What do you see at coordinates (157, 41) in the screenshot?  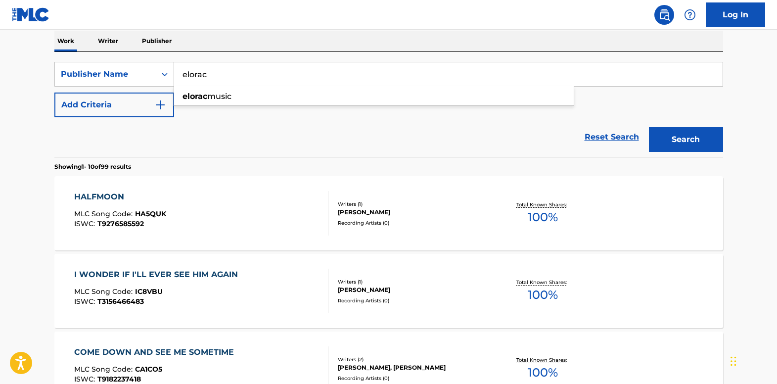 I see `p: Publisher` at bounding box center [157, 41].